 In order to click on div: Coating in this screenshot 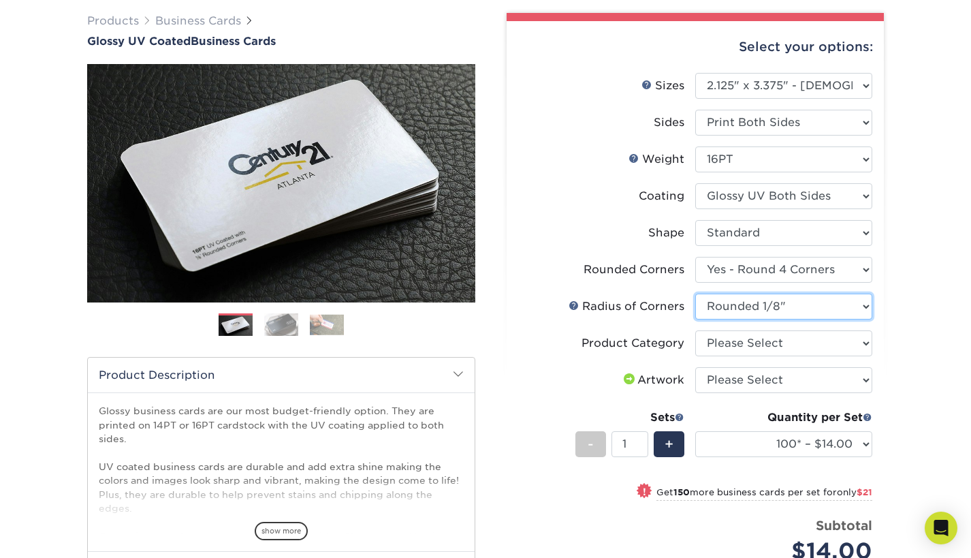, I will do `click(661, 196)`.